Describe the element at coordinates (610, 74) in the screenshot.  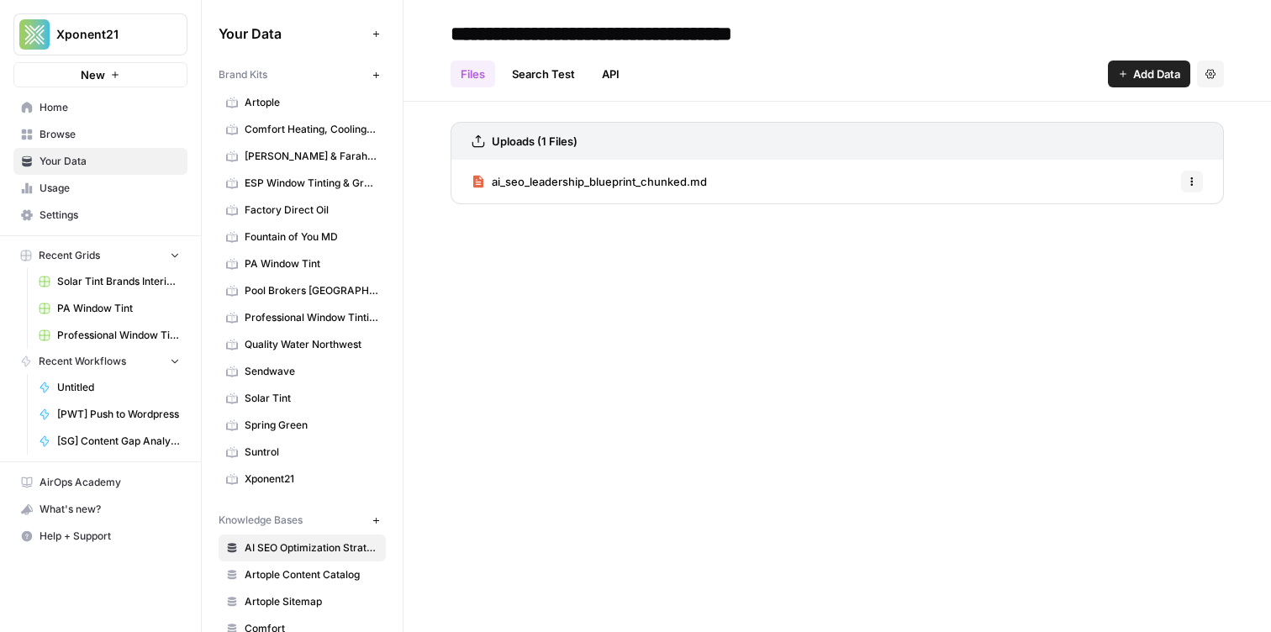
I see `a: API` at that location.